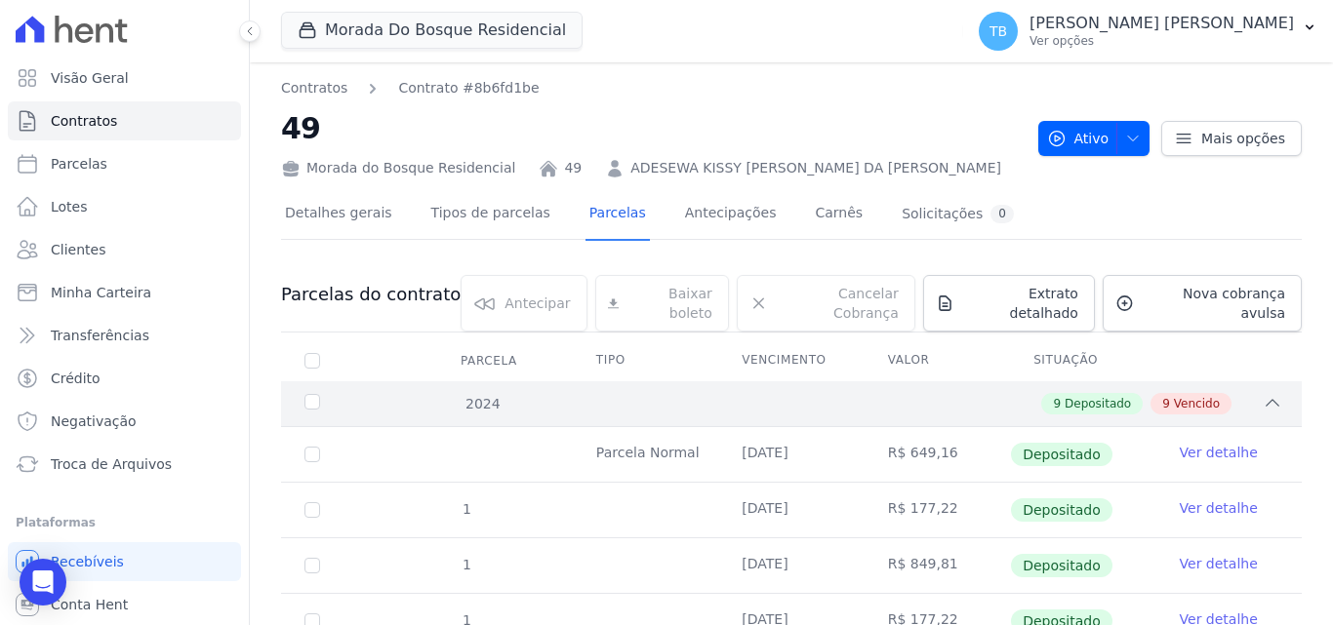  What do you see at coordinates (1161, 41) in the screenshot?
I see `p: Ver opções` at bounding box center [1161, 41].